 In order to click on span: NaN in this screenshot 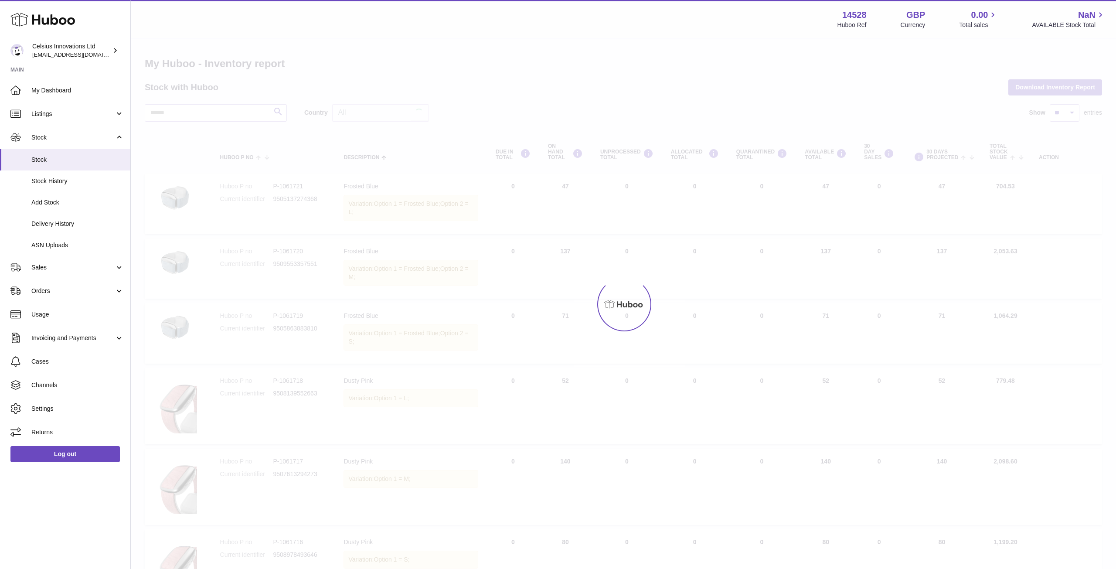, I will do `click(1087, 15)`.